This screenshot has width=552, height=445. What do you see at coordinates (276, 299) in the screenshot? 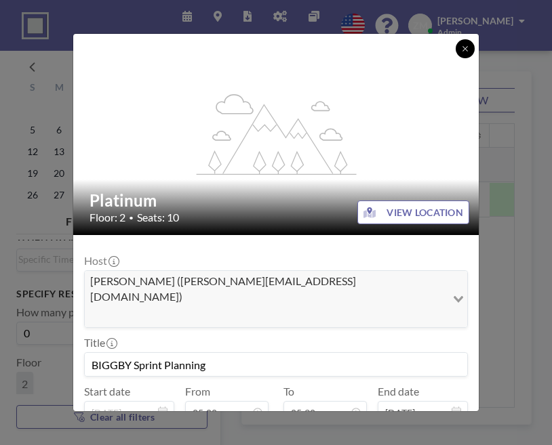
I see `div: Search for option` at bounding box center [276, 299].